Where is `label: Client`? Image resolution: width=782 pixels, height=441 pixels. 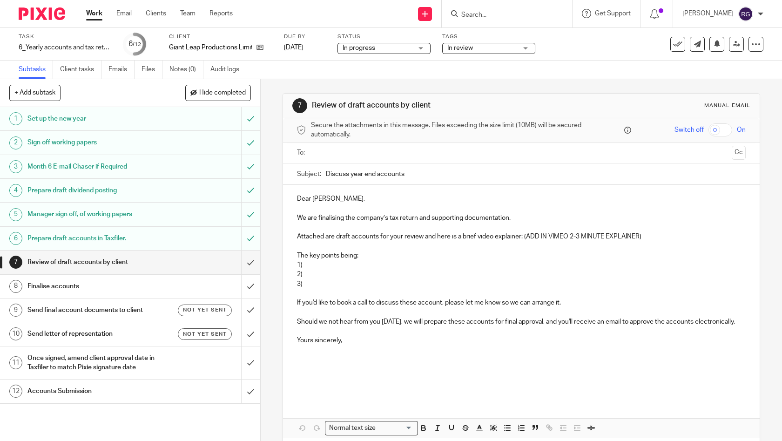
label: Client is located at coordinates (221, 37).